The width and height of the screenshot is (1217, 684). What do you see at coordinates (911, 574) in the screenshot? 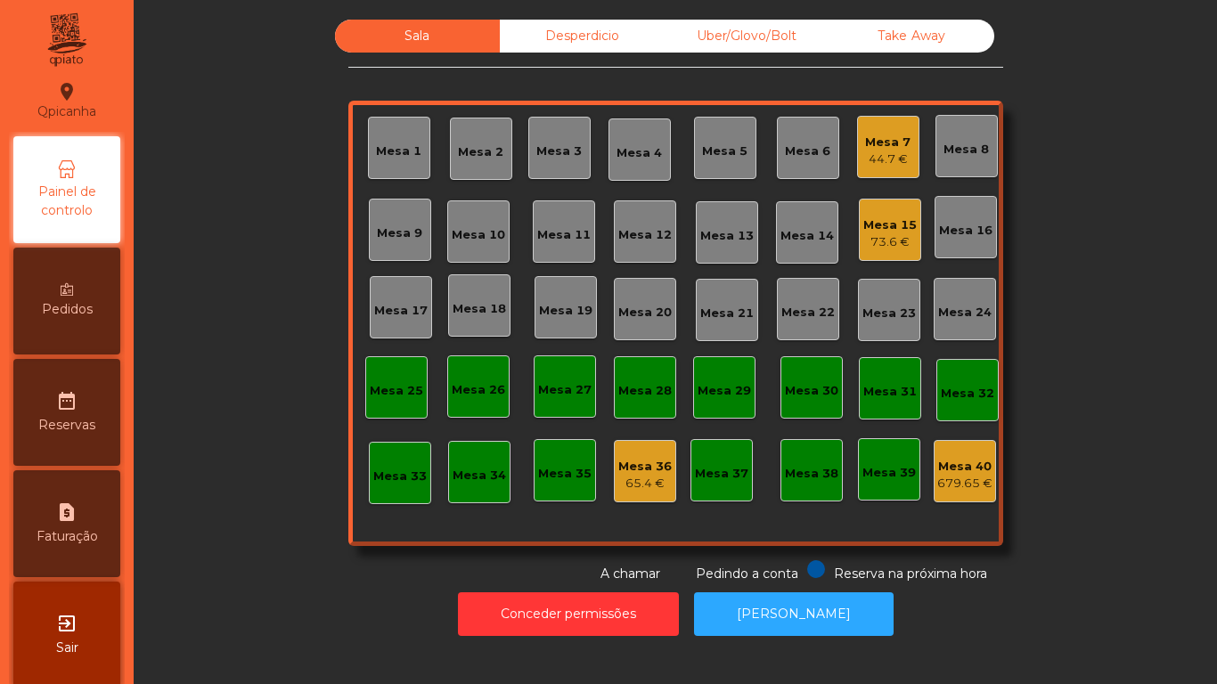
I see `span: Reserva na próxima hora` at bounding box center [911, 574].